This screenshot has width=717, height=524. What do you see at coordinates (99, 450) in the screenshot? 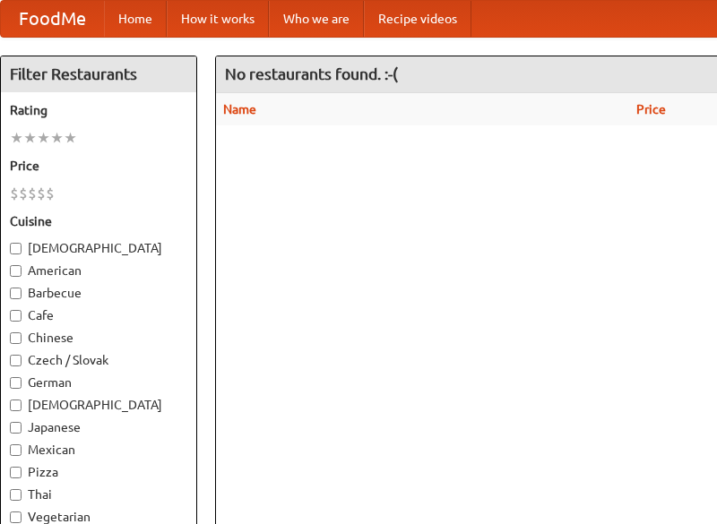
I see `label: Mexican` at bounding box center [99, 450].